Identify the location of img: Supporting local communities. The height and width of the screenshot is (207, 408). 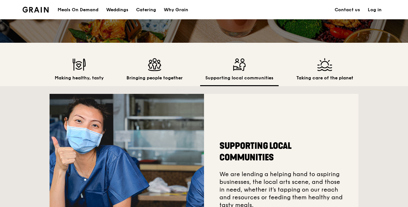
(239, 65).